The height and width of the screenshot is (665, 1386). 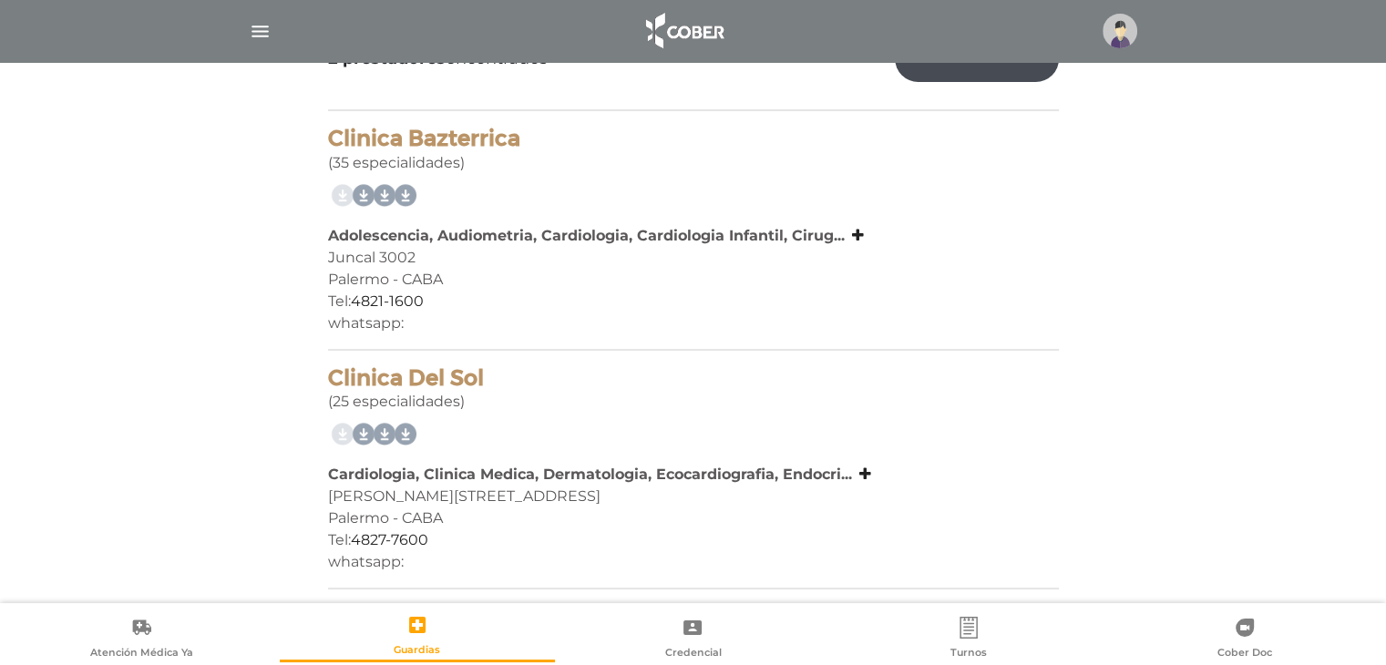 I want to click on a: 4821-1600, so click(x=387, y=301).